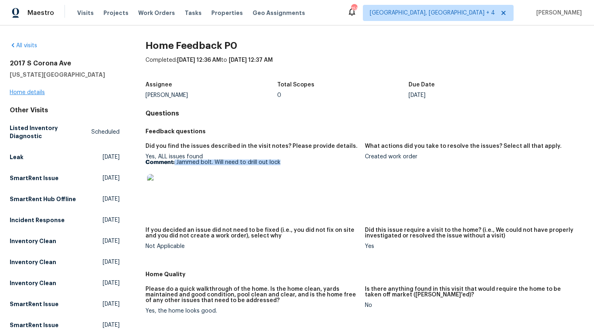 The image size is (594, 336). What do you see at coordinates (65, 132) in the screenshot?
I see `a: Listed Inventory DiagnosticScheduled` at bounding box center [65, 132].